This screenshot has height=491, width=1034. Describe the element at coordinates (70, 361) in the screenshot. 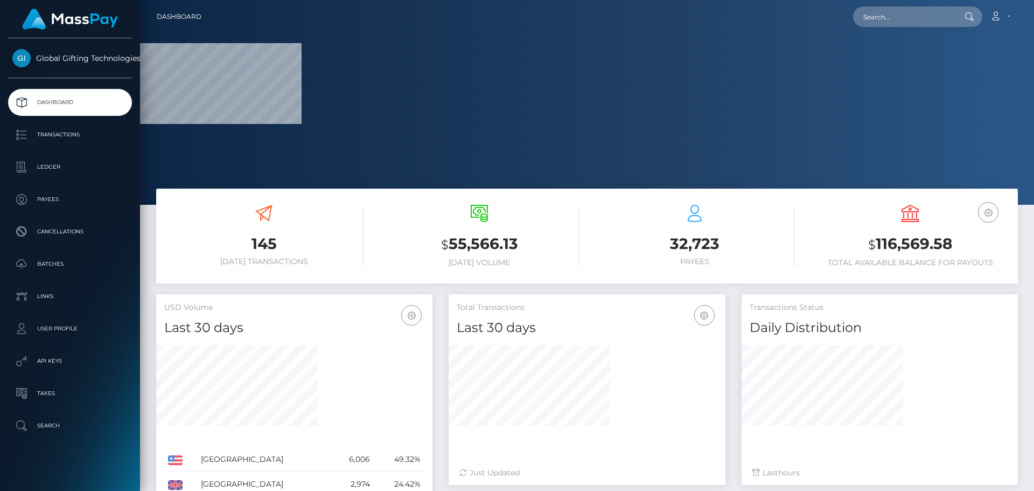

I see `p: API Keys` at that location.